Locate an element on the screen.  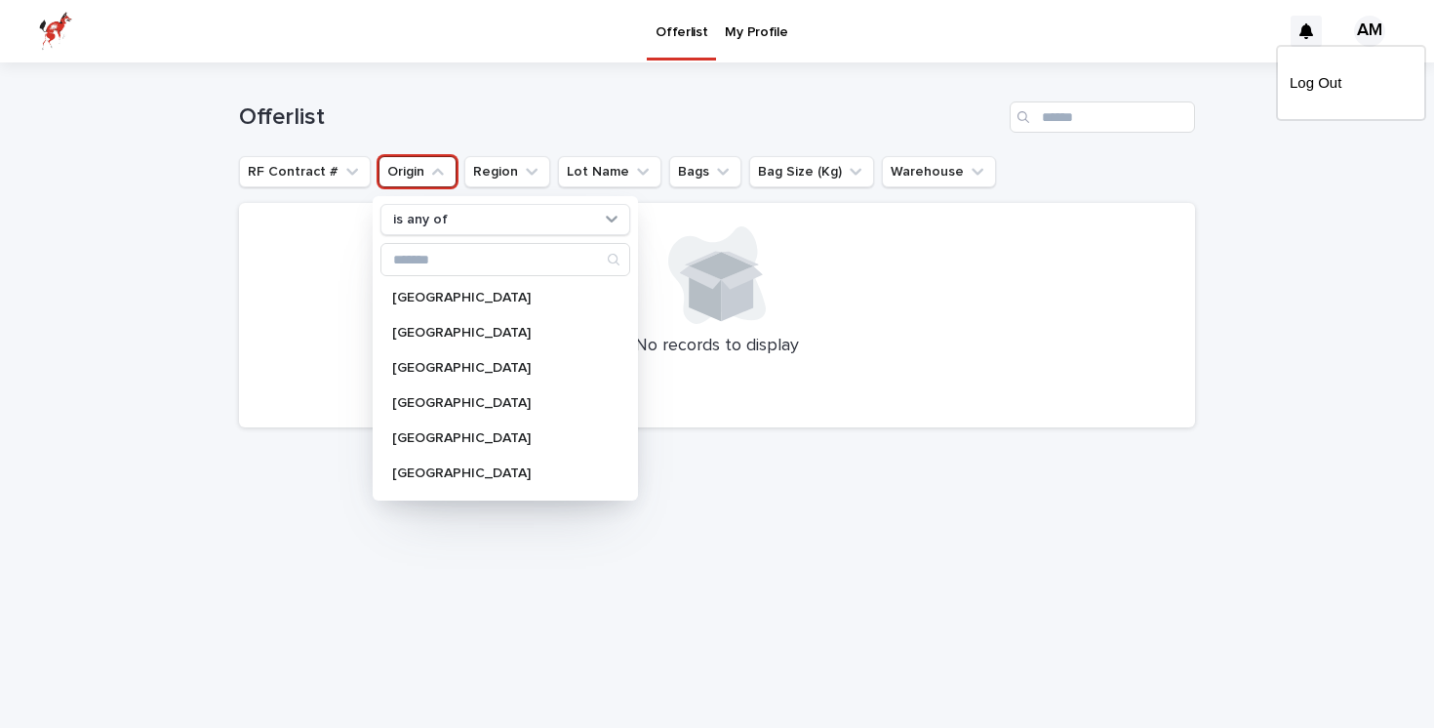
p: No records to display is located at coordinates (717, 346).